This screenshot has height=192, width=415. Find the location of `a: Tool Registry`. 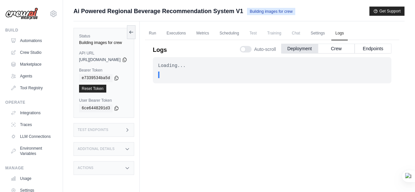

a: Tool Registry is located at coordinates (32, 88).